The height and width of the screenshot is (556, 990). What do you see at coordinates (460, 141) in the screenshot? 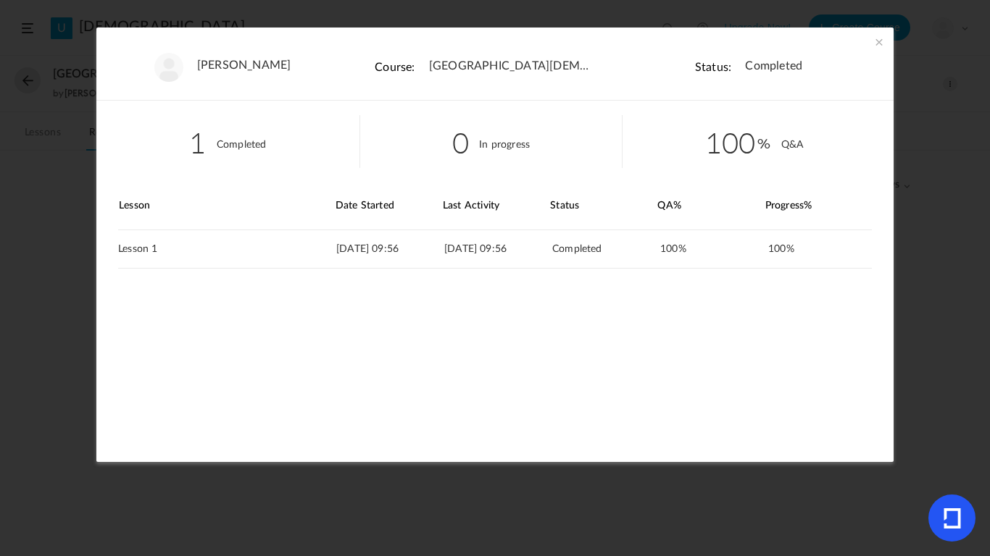
I see `span: 0` at bounding box center [460, 141].